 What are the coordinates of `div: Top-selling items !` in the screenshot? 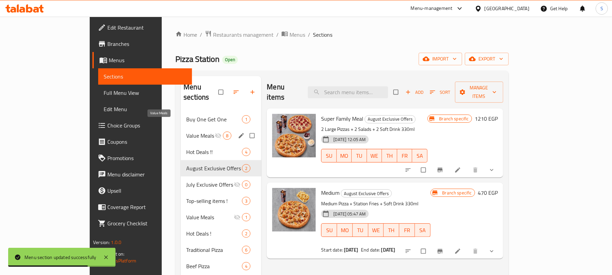 It's located at (214, 201).